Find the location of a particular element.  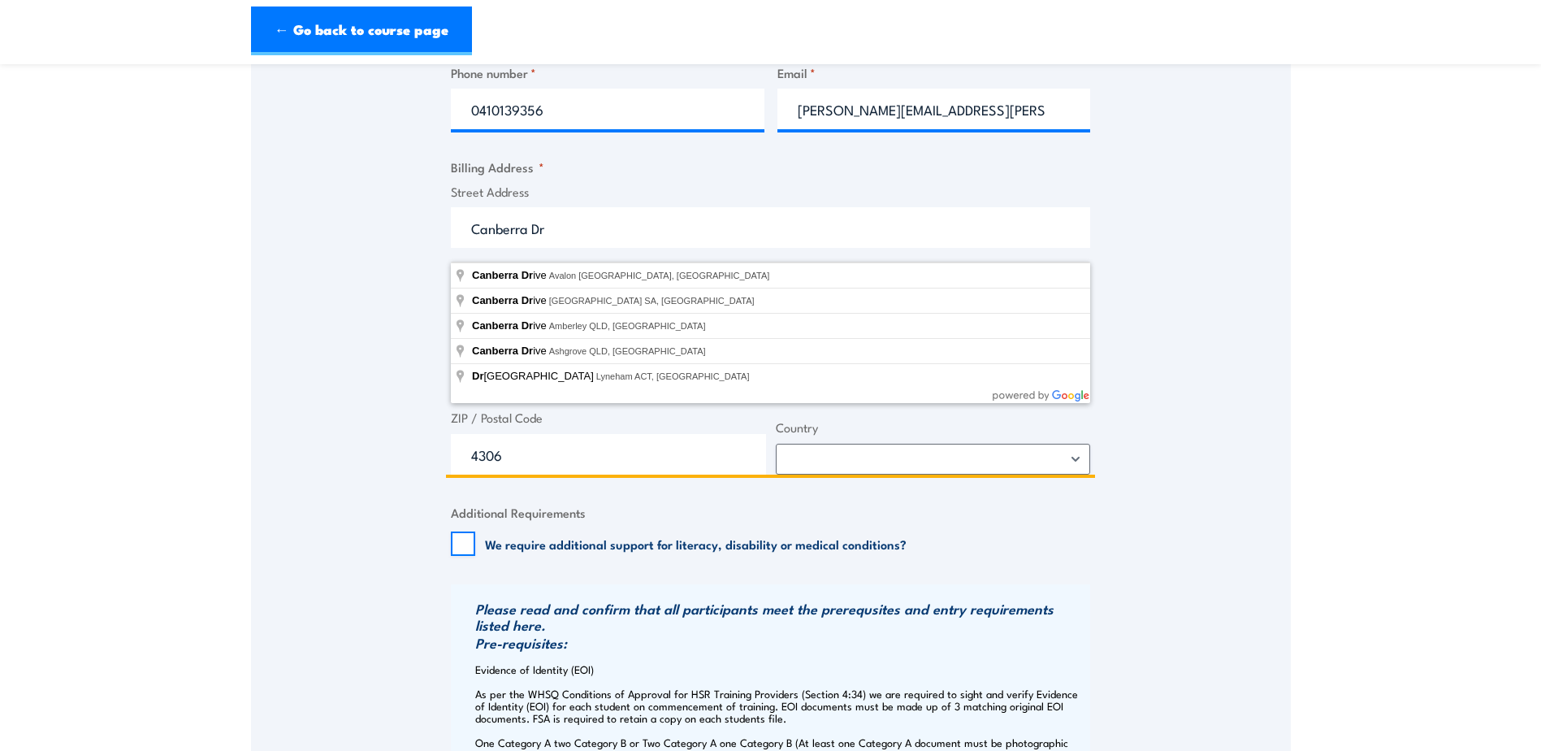

label: Country is located at coordinates (934, 427).